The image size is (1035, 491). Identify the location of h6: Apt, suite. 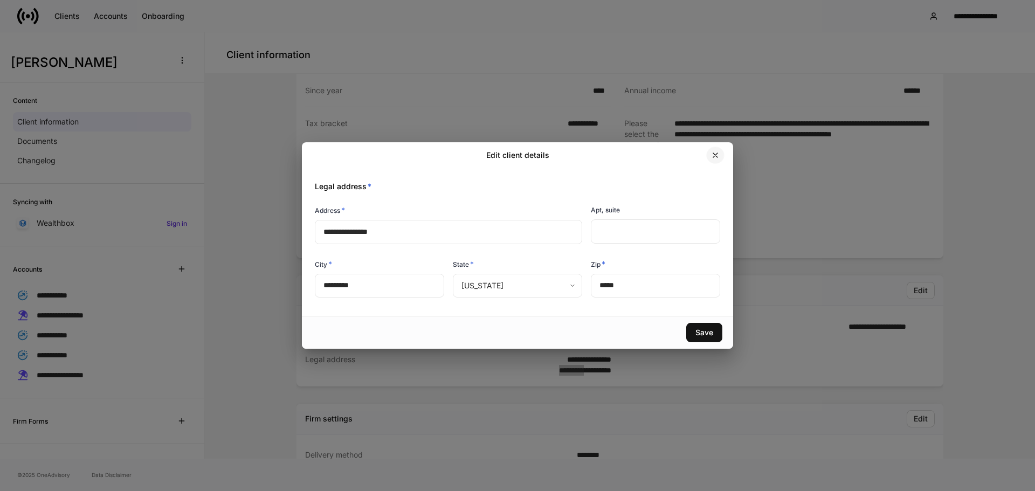
(605, 210).